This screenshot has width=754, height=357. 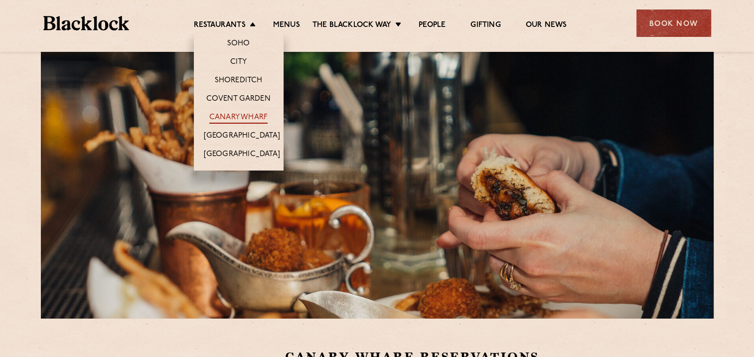 I want to click on a: Menus, so click(x=287, y=26).